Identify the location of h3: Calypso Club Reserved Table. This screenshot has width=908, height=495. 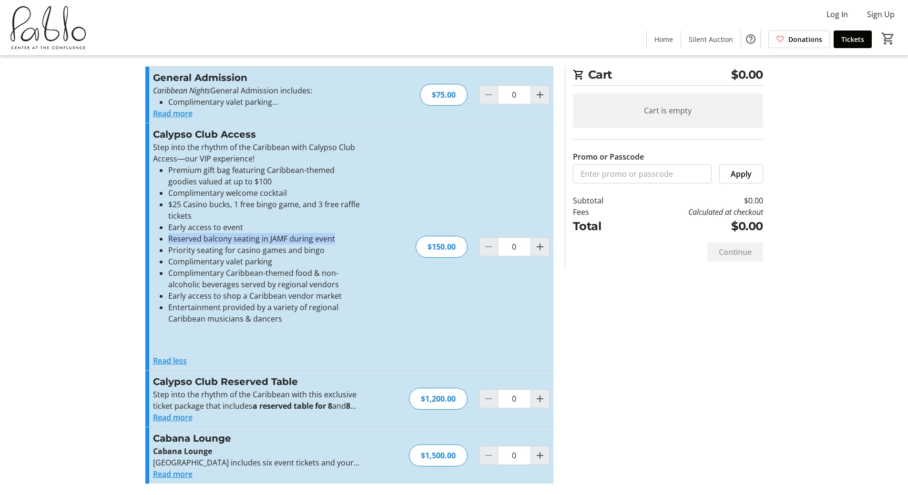
(257, 382).